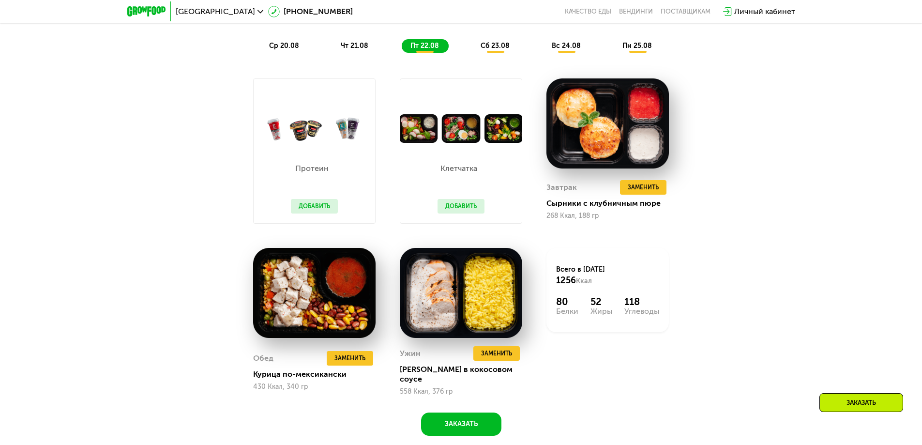  I want to click on div: Углеводы, so click(642, 311).